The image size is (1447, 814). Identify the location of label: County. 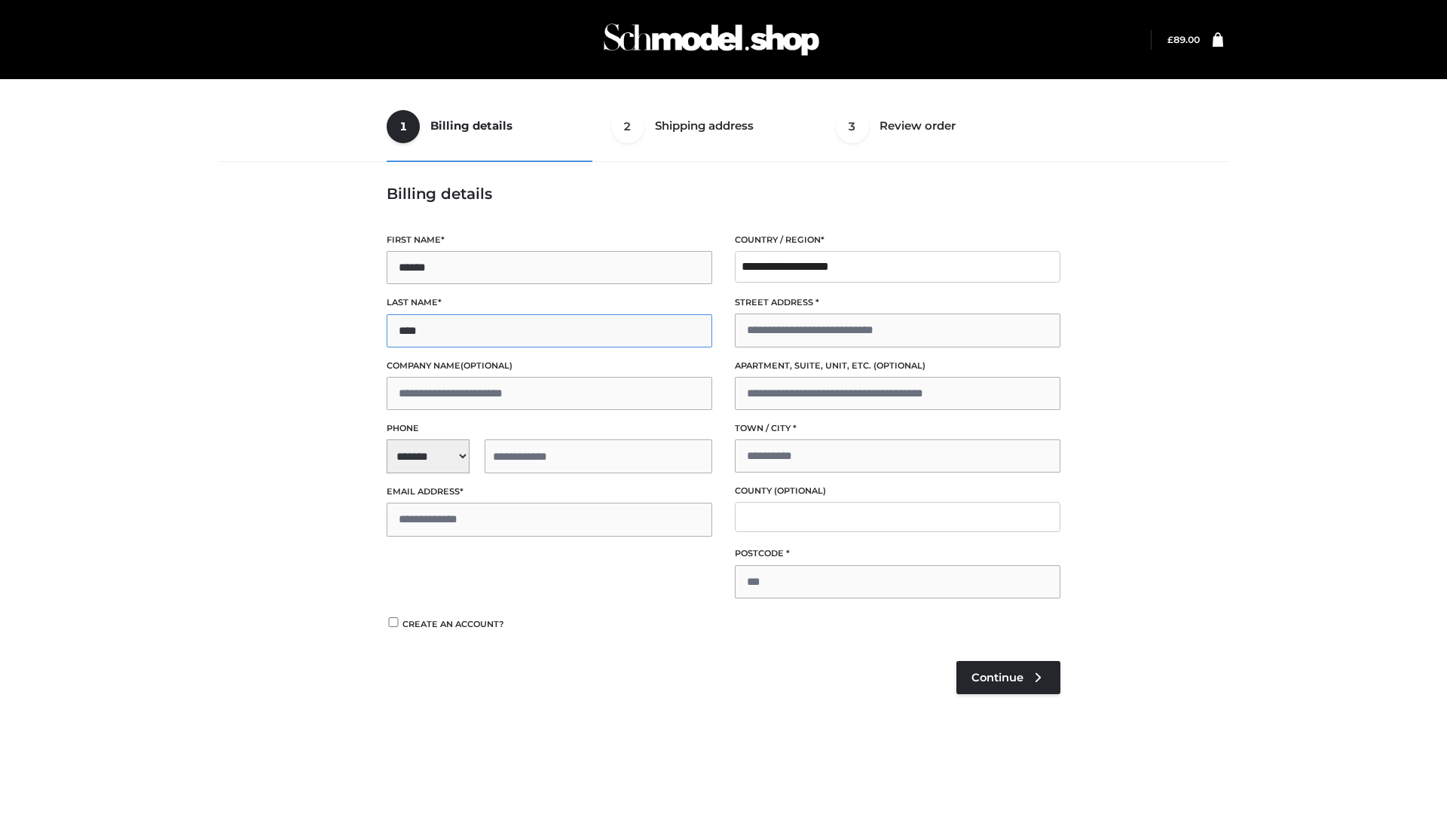
(898, 491).